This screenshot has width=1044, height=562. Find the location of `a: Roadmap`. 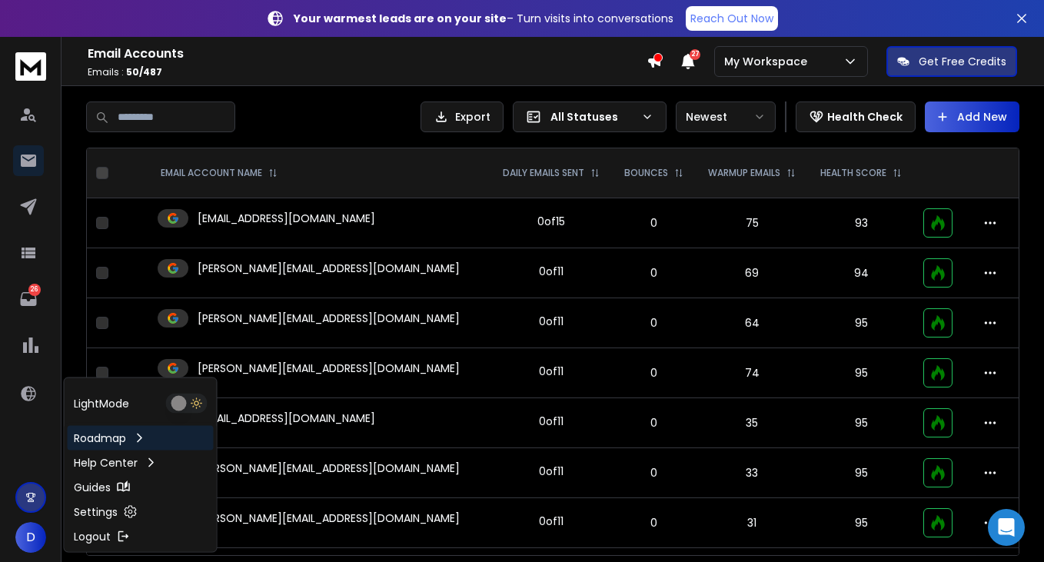

a: Roadmap is located at coordinates (141, 438).